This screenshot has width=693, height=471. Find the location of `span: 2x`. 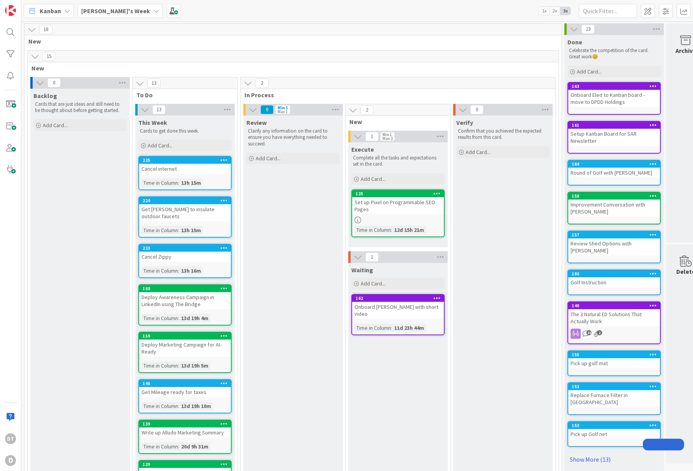

span: 2x is located at coordinates (555, 11).